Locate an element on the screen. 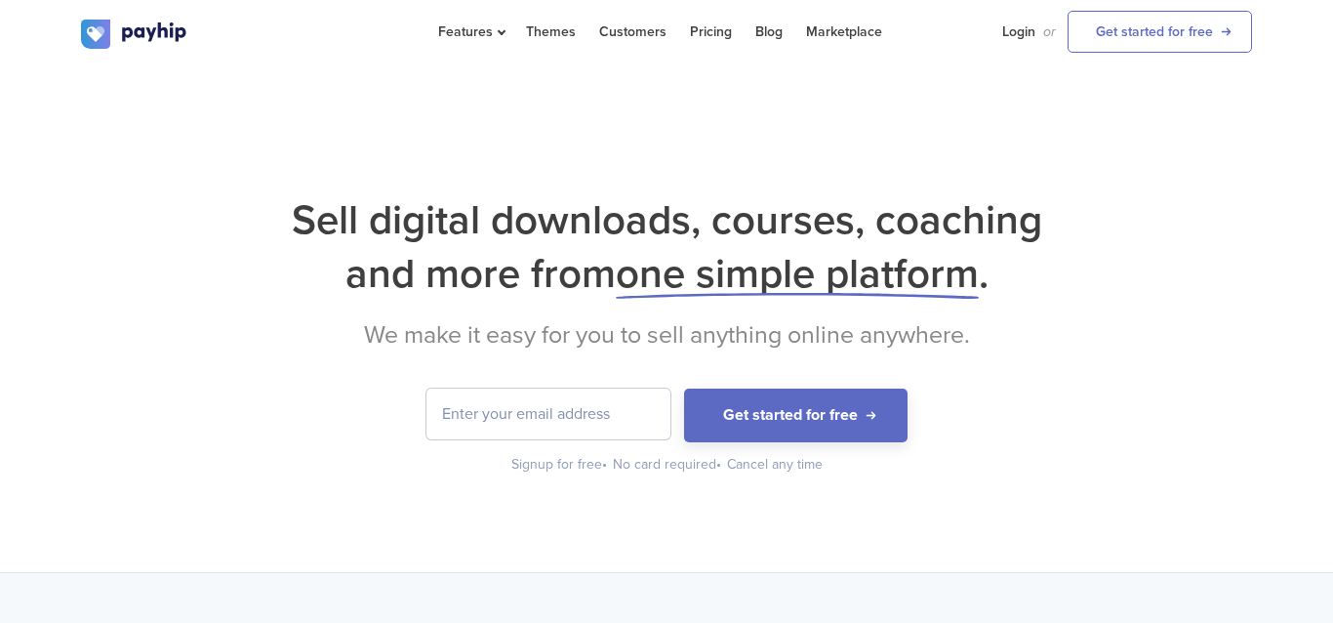  button: Get started for free is located at coordinates (795, 415).